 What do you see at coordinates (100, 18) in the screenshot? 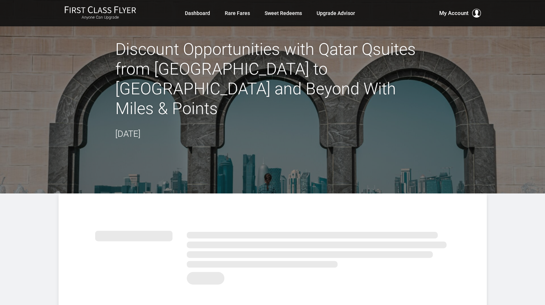
I see `small: Anyone Can Upgrade` at bounding box center [100, 18].